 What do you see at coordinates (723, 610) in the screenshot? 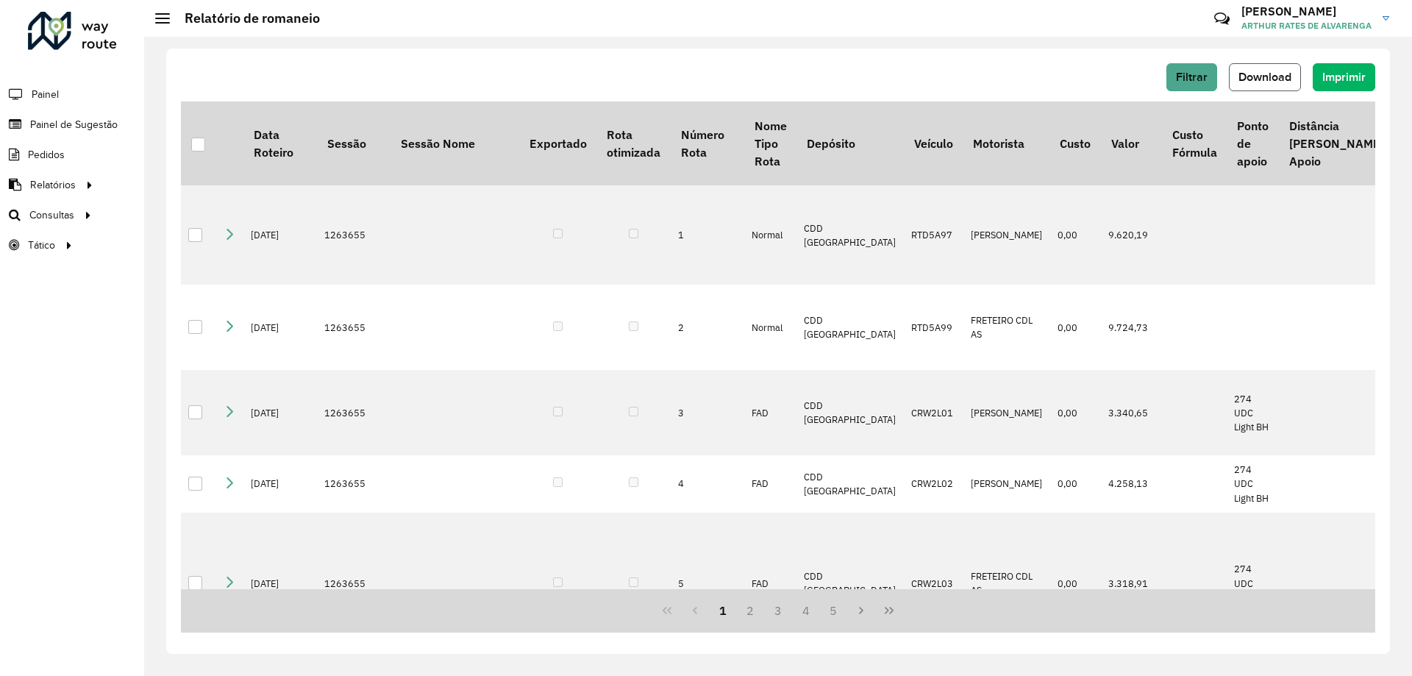
I see `button: 1` at bounding box center [723, 610].